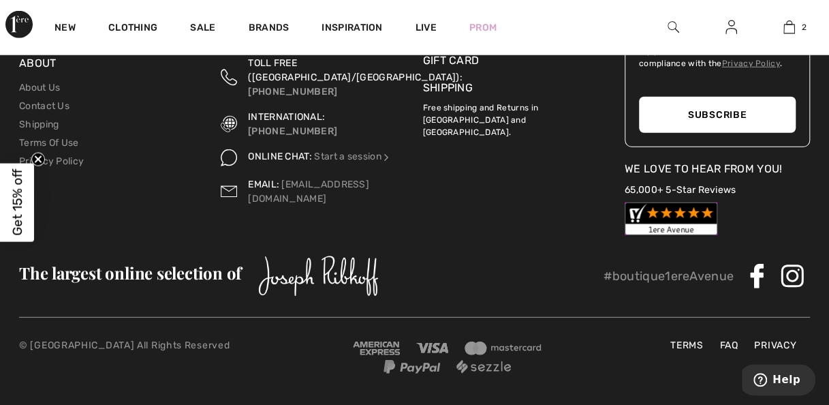 The image size is (829, 405). I want to click on img: Toll Free (Canada/US), so click(229, 77).